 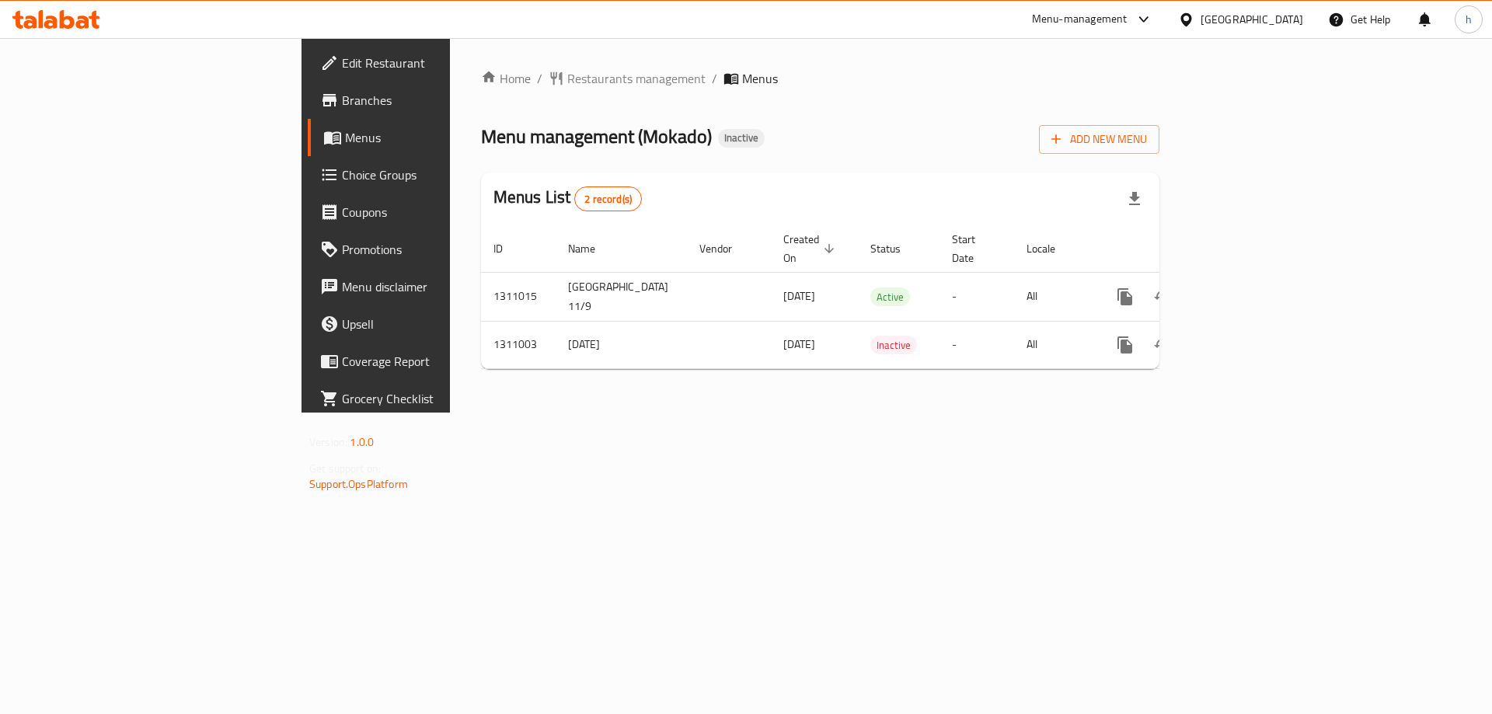 I want to click on a: Coupons, so click(x=429, y=212).